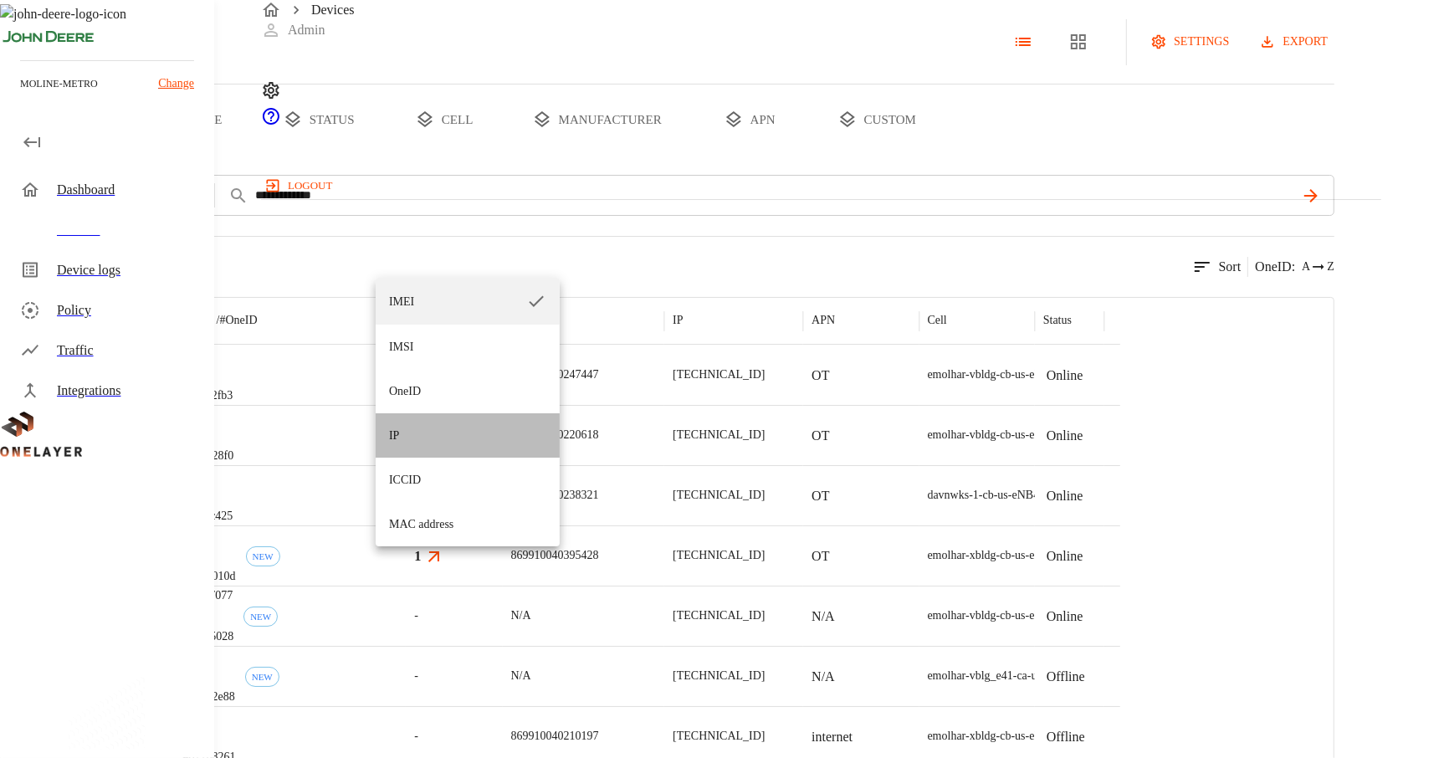 This screenshot has width=1444, height=758. I want to click on li: IMEI, so click(468, 301).